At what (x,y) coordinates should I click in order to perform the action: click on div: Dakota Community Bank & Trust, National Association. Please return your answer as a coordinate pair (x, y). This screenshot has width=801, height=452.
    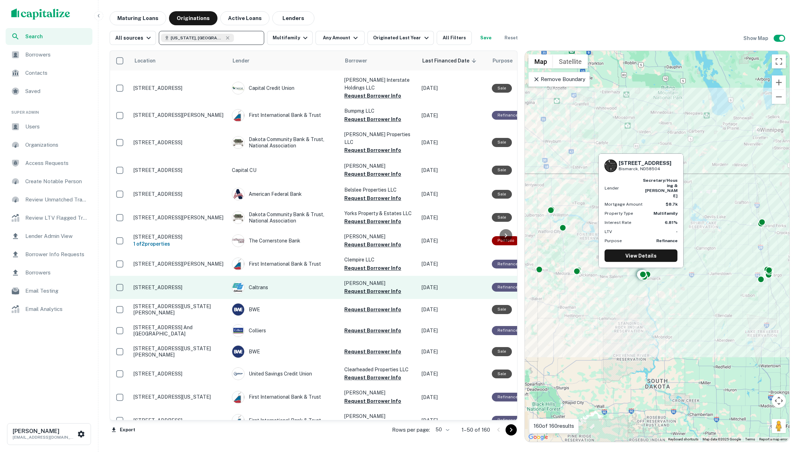
    Looking at the image, I should click on (285, 143).